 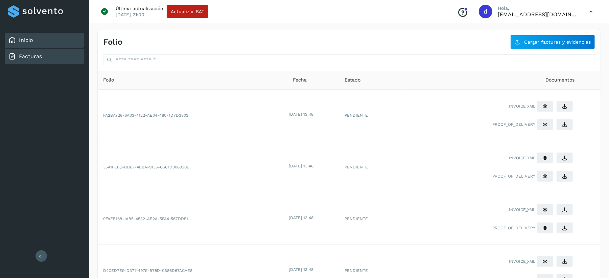 I want to click on td: 9FAEB168-1AB5-4532-AE2A-5FA41567DDF1, so click(x=193, y=219).